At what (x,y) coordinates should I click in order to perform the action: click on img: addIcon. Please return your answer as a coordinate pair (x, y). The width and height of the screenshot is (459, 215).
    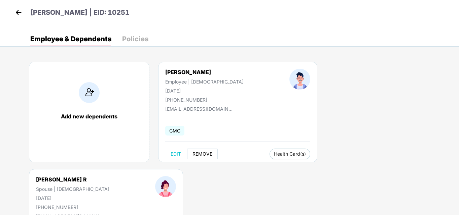
    Looking at the image, I should click on (89, 93).